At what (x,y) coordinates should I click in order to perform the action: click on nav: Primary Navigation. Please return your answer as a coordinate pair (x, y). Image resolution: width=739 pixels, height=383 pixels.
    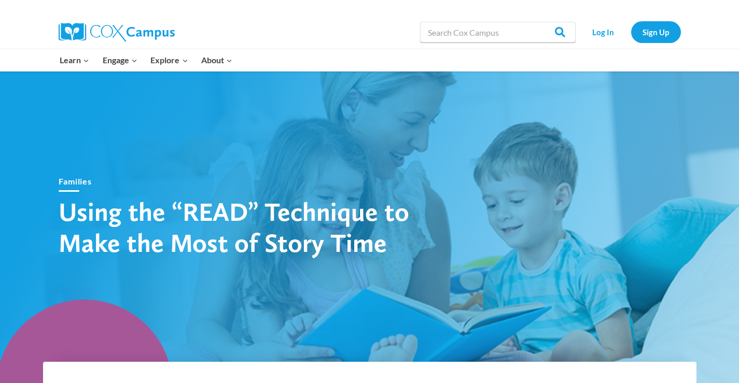
    Looking at the image, I should click on (146, 60).